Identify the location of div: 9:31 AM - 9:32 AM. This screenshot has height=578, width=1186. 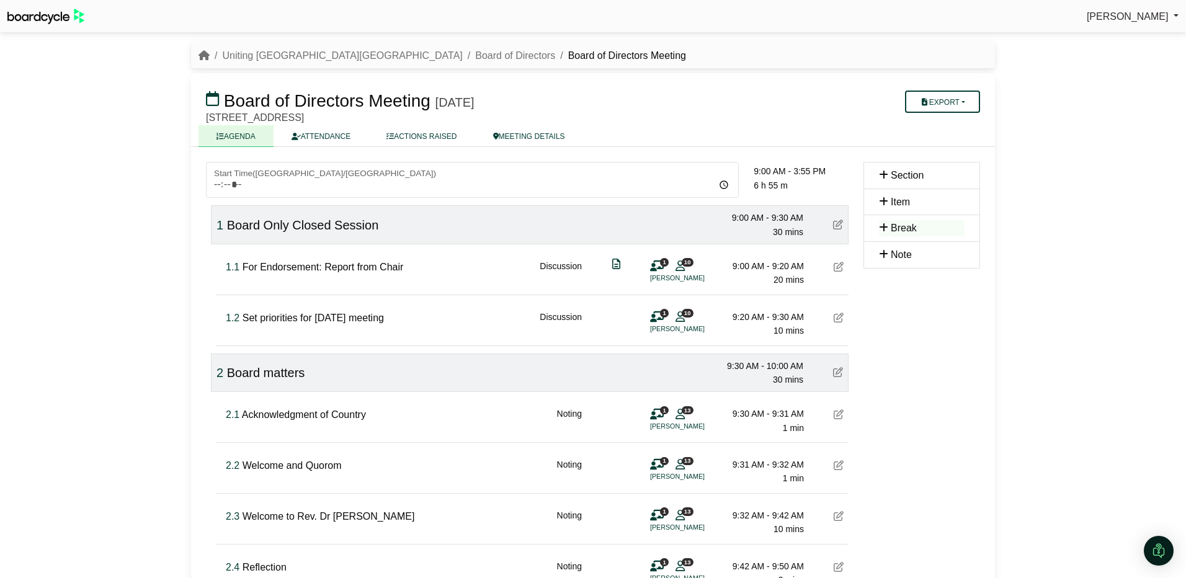
(760, 464).